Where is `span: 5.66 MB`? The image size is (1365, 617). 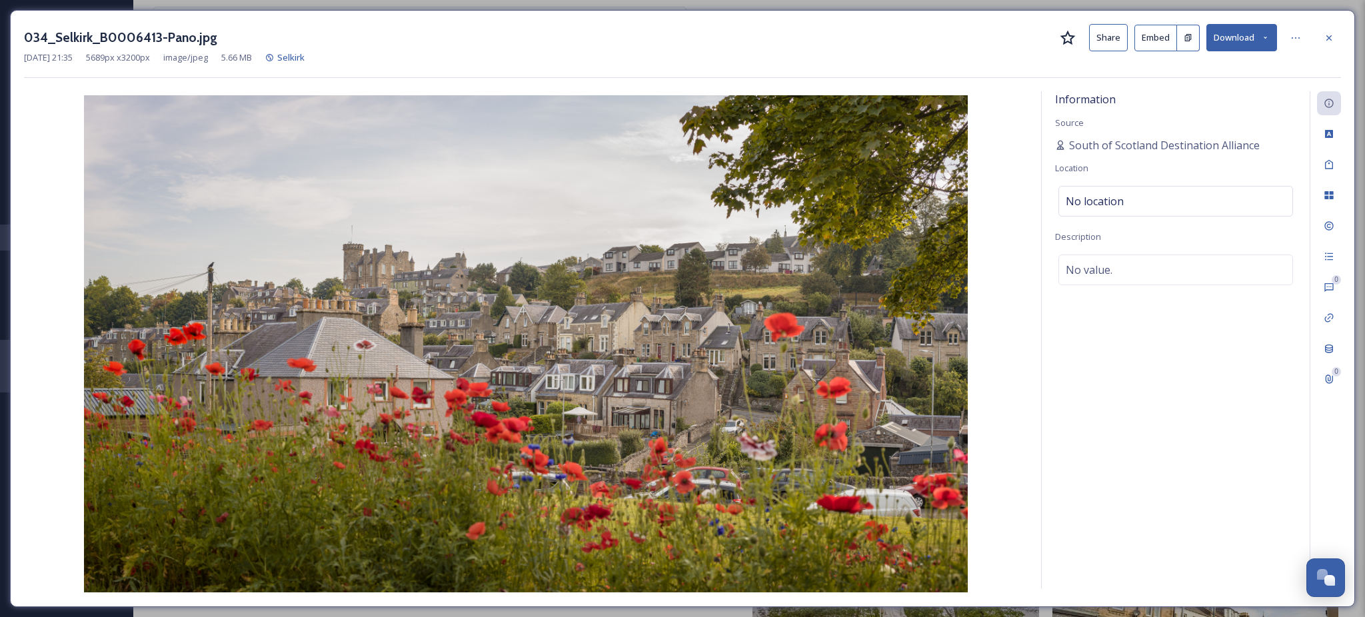
span: 5.66 MB is located at coordinates (237, 57).